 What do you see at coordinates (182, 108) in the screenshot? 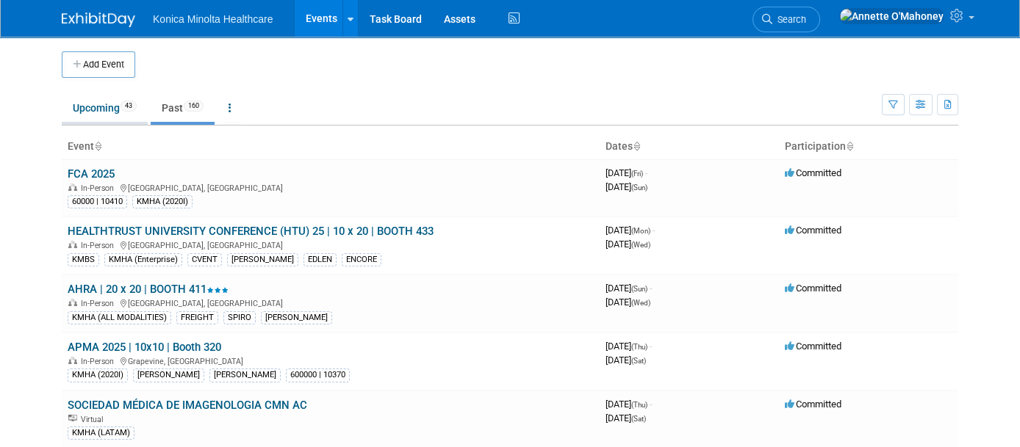
I see `a: Past160` at bounding box center [182, 108].